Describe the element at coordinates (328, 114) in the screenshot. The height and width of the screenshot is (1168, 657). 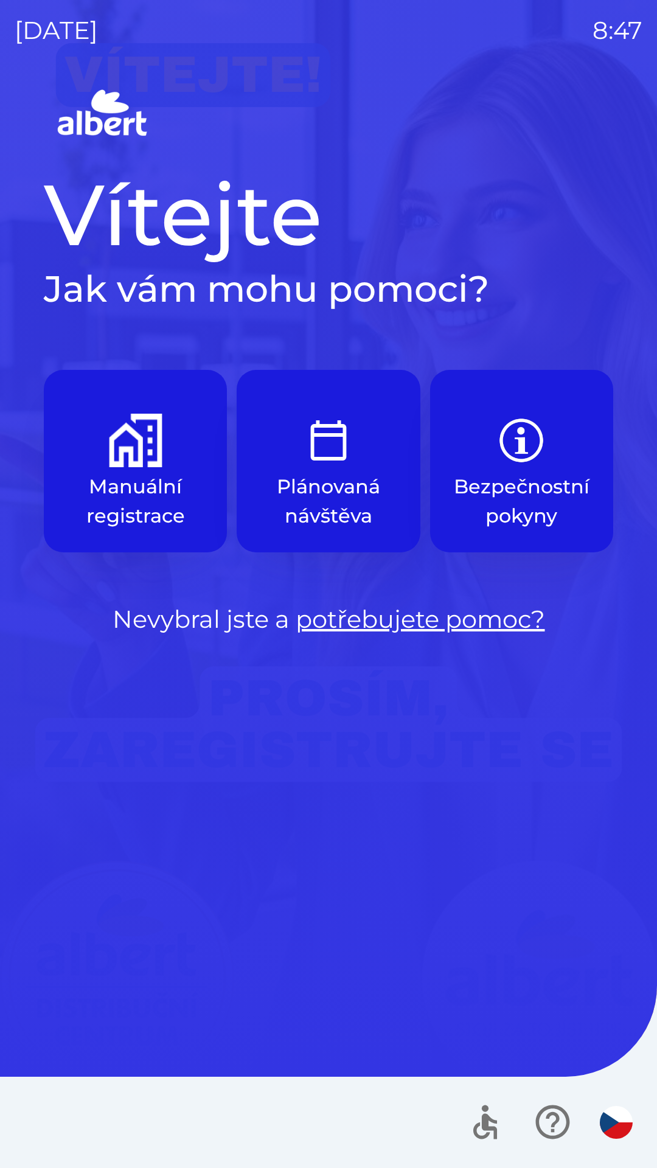
I see `img: Logo` at that location.